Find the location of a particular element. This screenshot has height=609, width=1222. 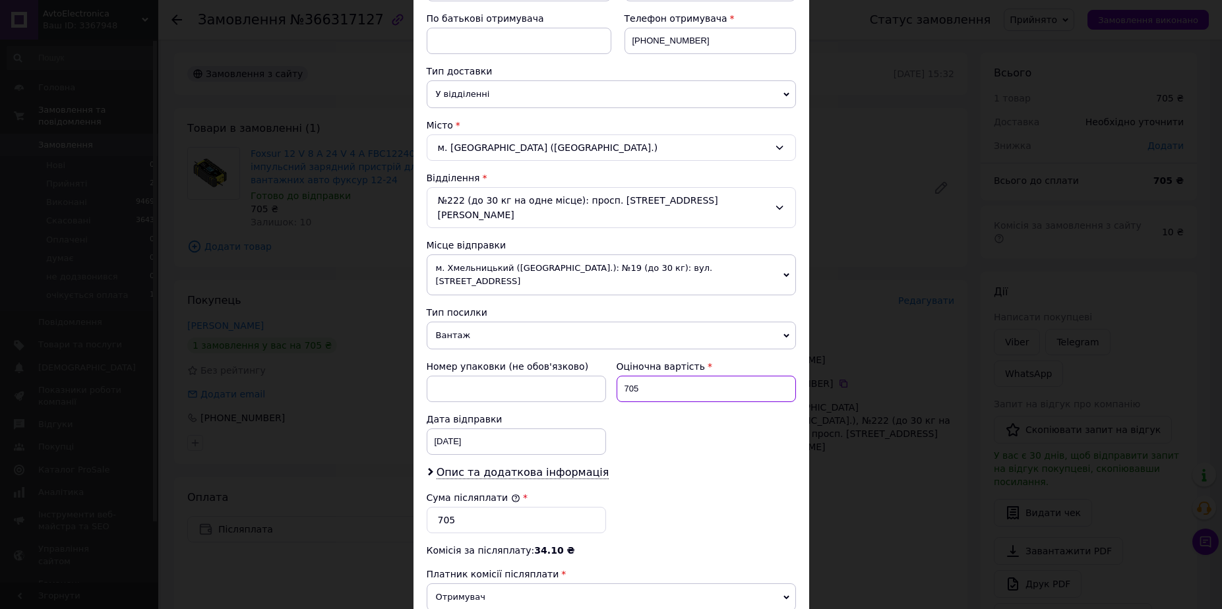

div: Номер упаковки (не обов'язково) is located at coordinates (516, 367).